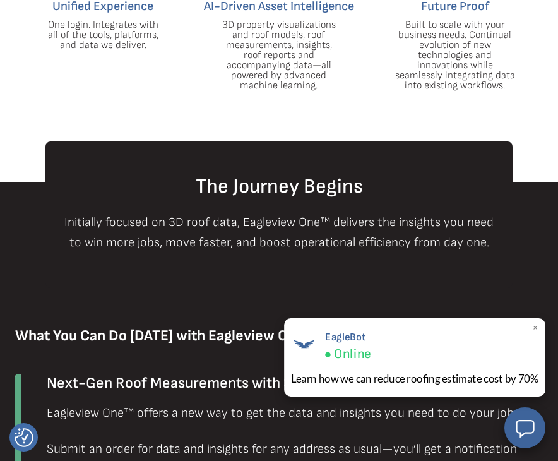 The image size is (558, 461). I want to click on h2: The Journey Begins, so click(279, 187).